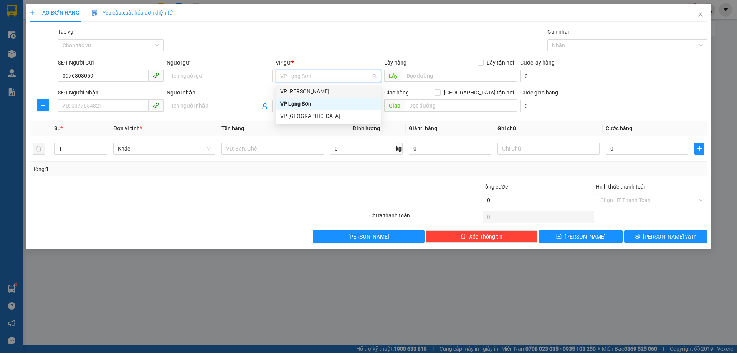 The image size is (737, 353). I want to click on label: Cước lấy hàng, so click(537, 63).